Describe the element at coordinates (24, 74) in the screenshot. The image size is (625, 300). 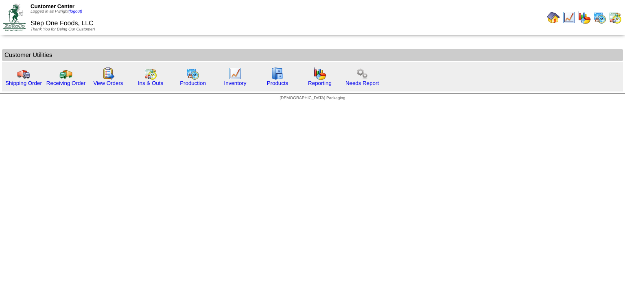
I see `img: truck.gif` at that location.